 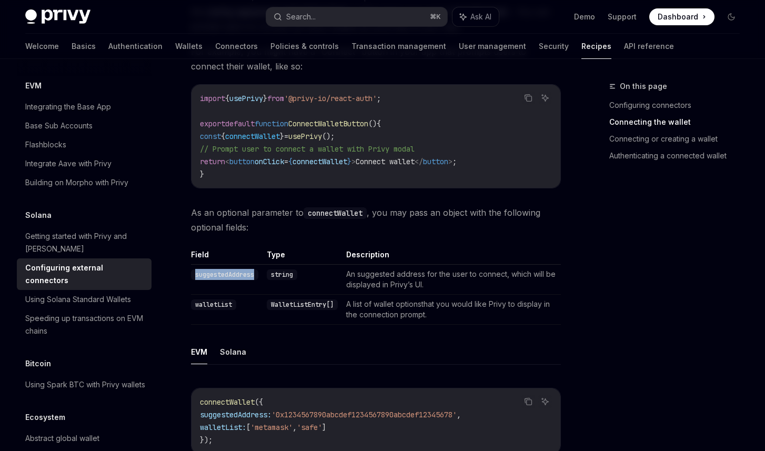 What do you see at coordinates (135, 46) in the screenshot?
I see `a: Authentication` at bounding box center [135, 46].